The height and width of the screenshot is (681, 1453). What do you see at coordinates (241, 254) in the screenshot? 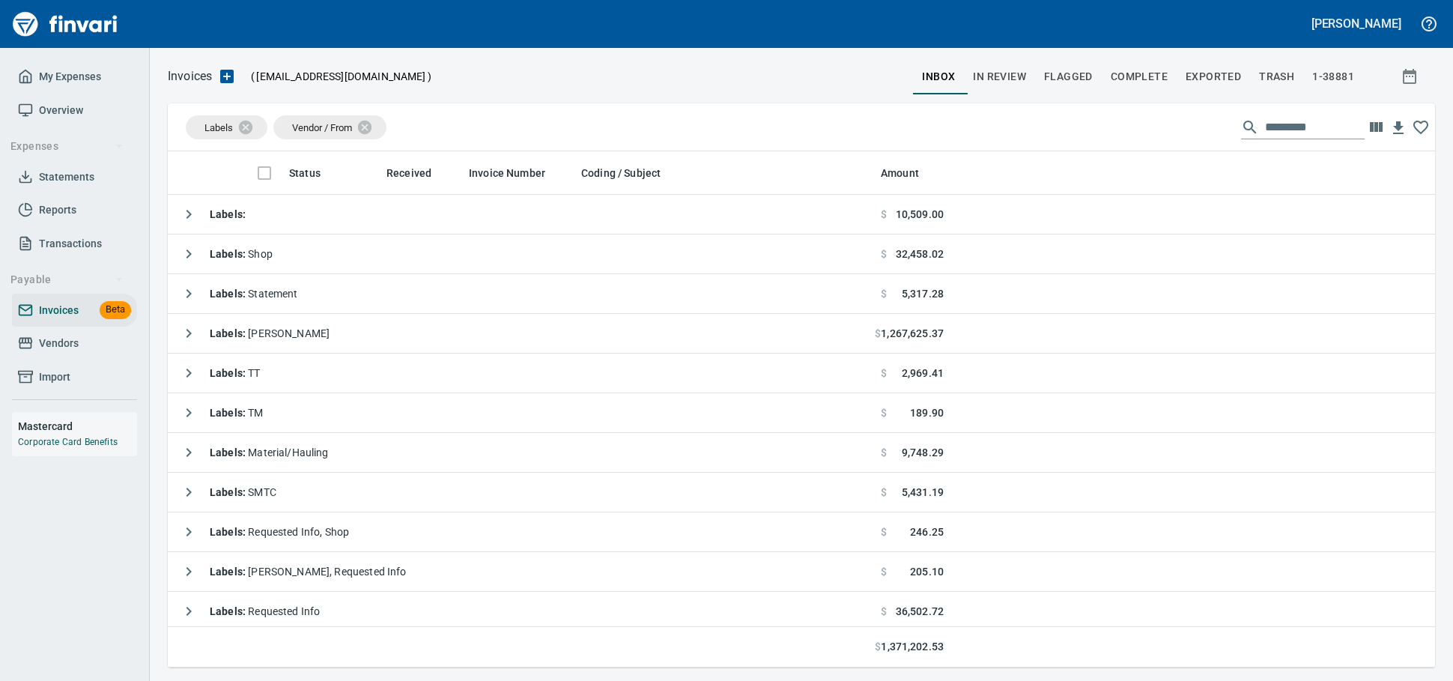
I see `span: Shop` at bounding box center [241, 254].